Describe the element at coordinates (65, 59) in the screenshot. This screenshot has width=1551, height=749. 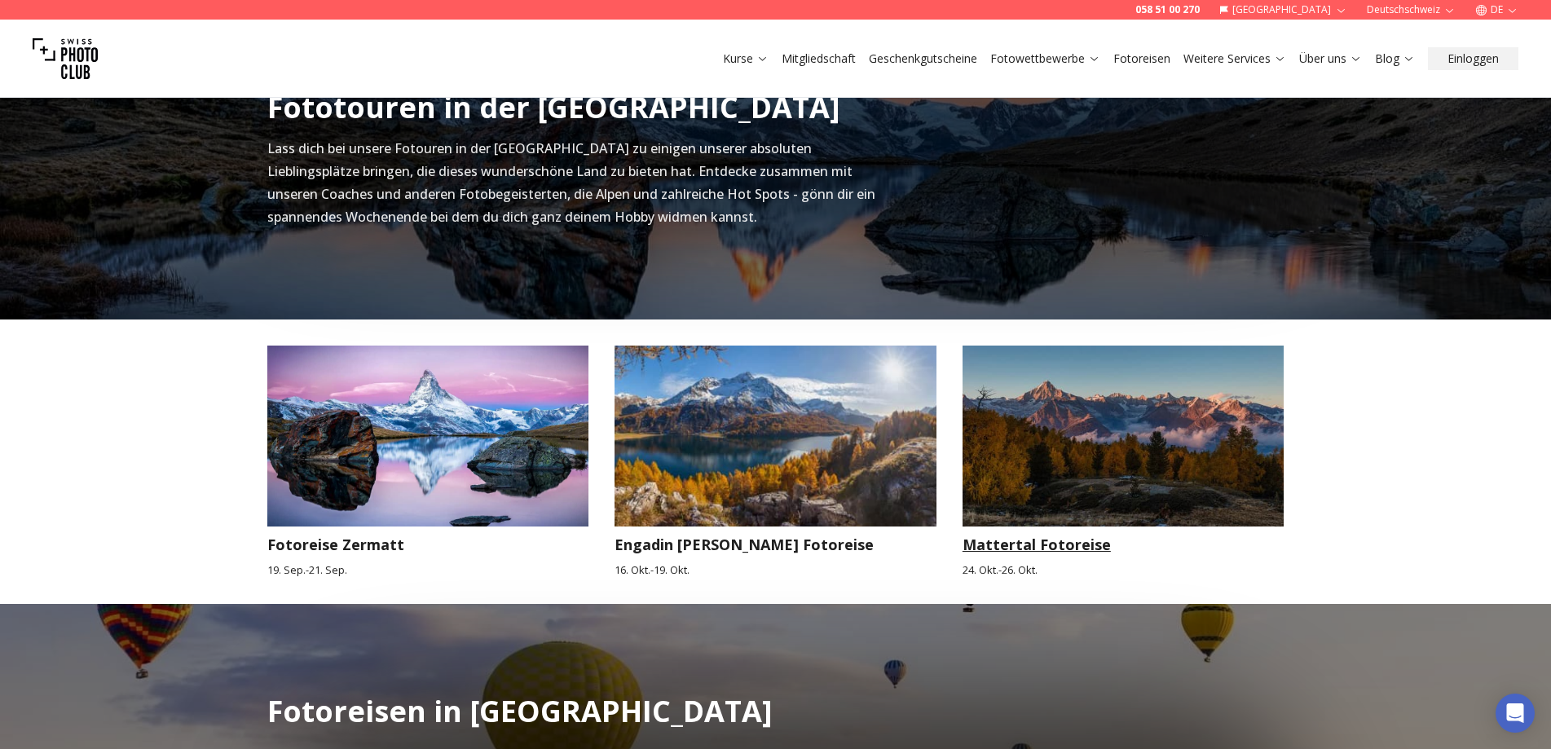
I see `img: Swiss photo club` at that location.